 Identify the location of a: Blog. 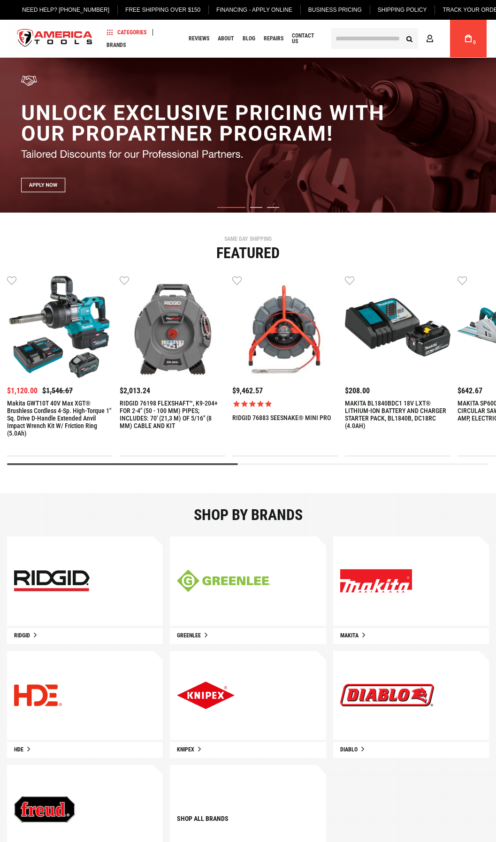
(249, 38).